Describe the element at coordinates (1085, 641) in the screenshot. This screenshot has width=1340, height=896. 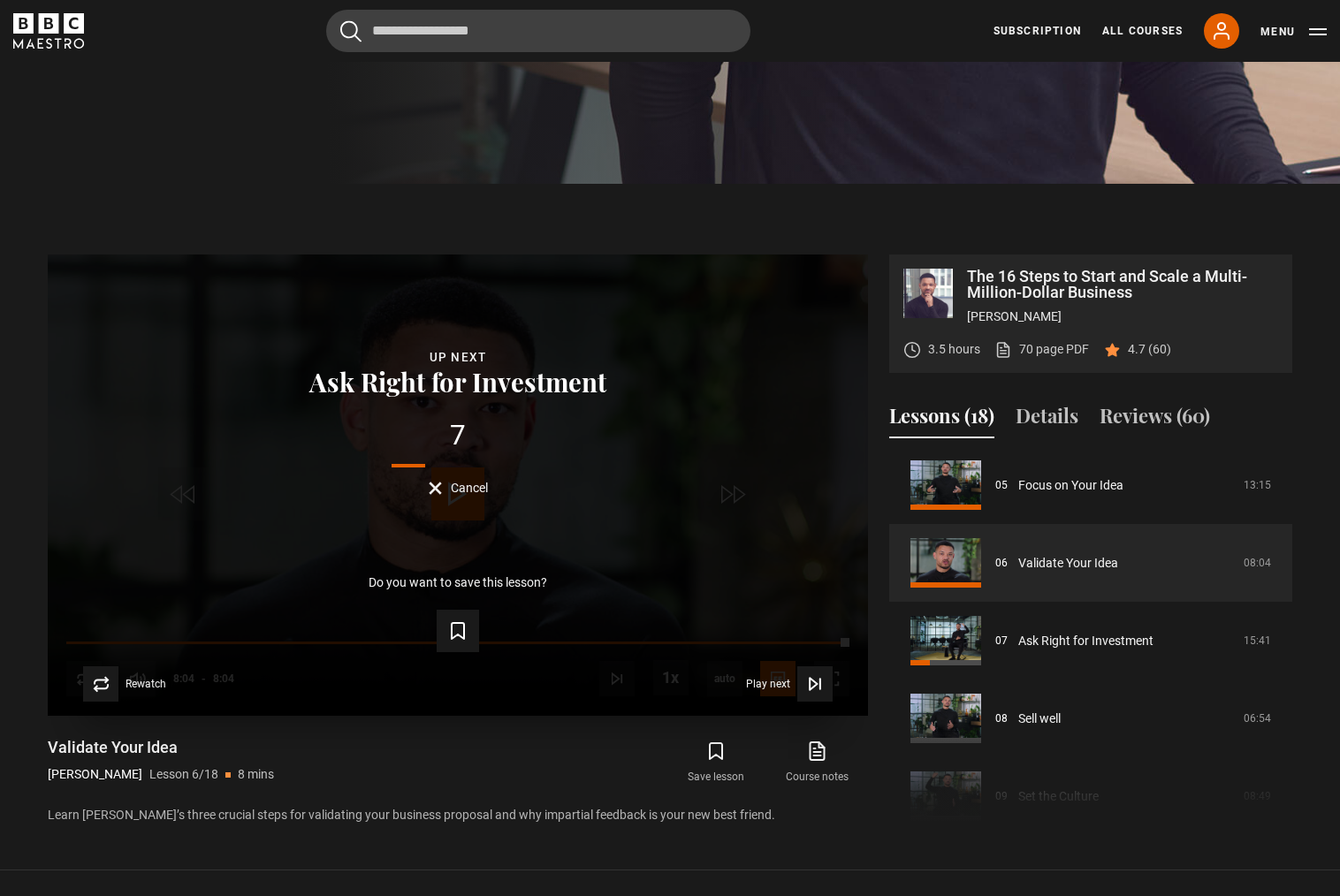
I see `a: Ask Right for Investment` at that location.